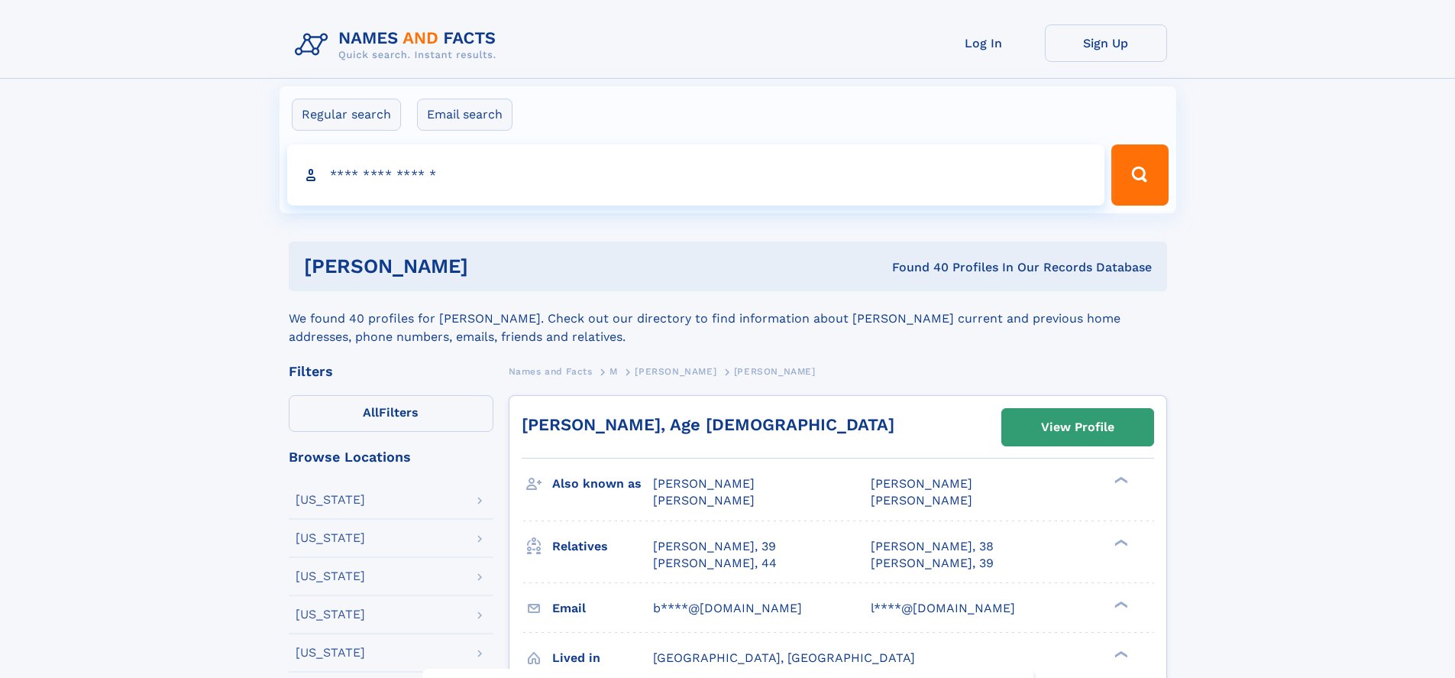 Image resolution: width=1455 pixels, height=678 pixels. I want to click on a: Names and Facts, so click(551, 371).